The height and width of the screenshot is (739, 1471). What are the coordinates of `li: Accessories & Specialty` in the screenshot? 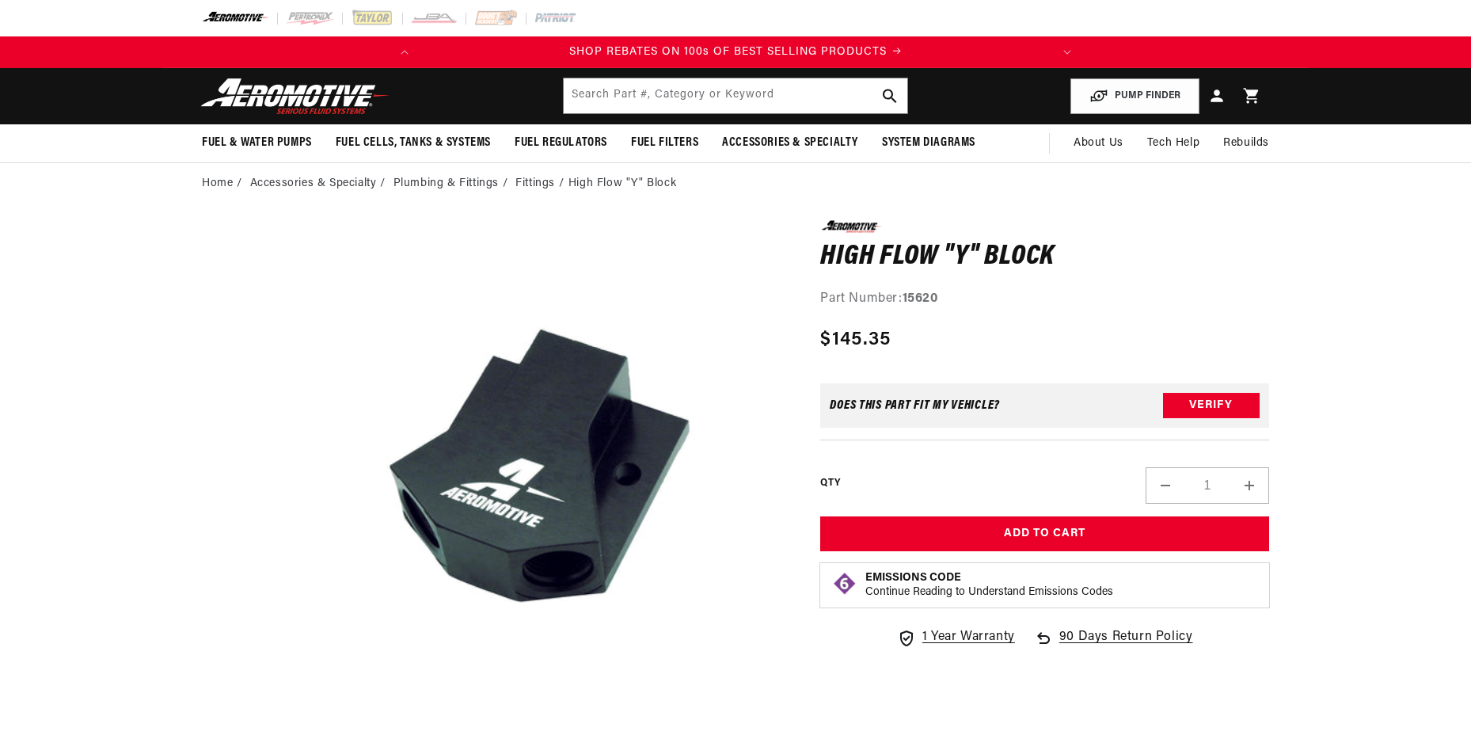 It's located at (320, 184).